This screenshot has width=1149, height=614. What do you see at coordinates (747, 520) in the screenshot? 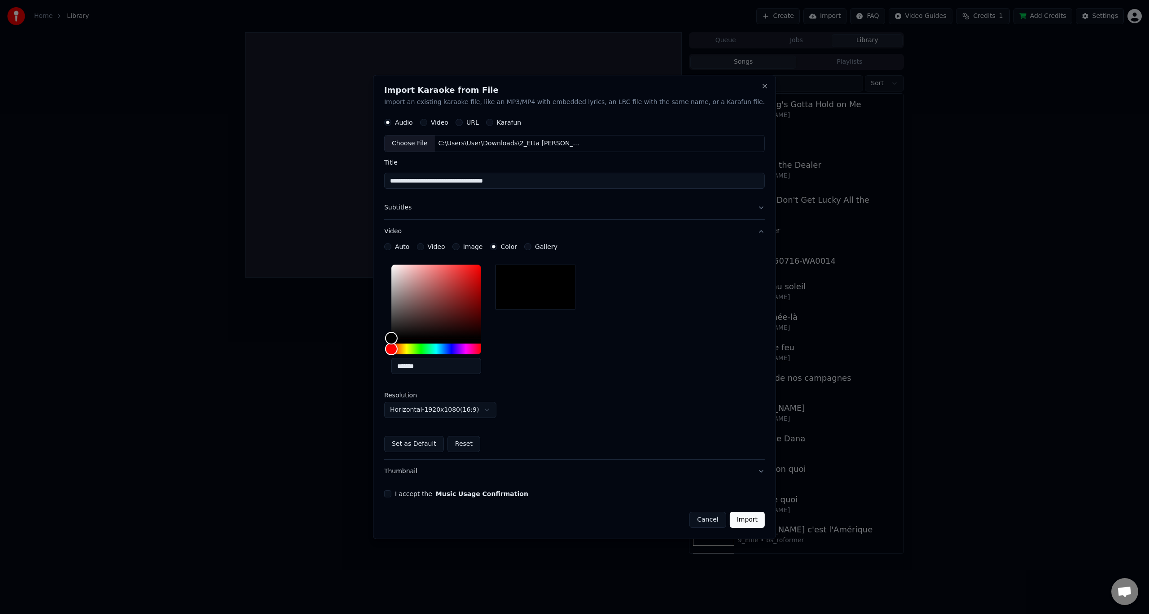
I see `button: Import` at bounding box center [747, 520].